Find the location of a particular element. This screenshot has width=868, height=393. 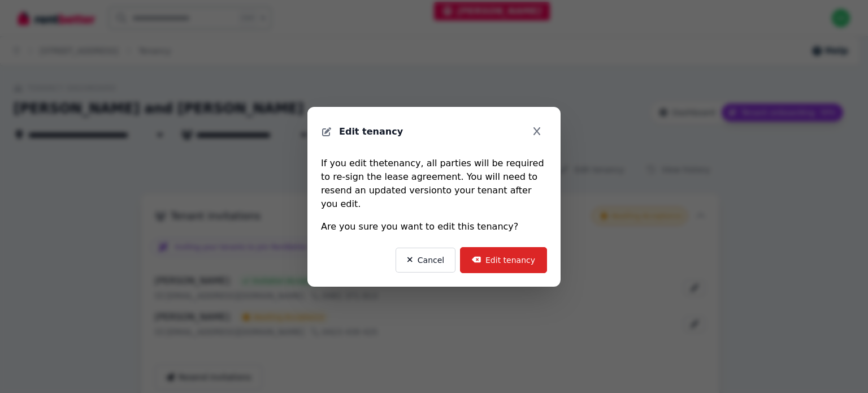

p: If you edit the tenancy , all parties will be required to re-sign the lease agreement. You will n... is located at coordinates (434, 184).